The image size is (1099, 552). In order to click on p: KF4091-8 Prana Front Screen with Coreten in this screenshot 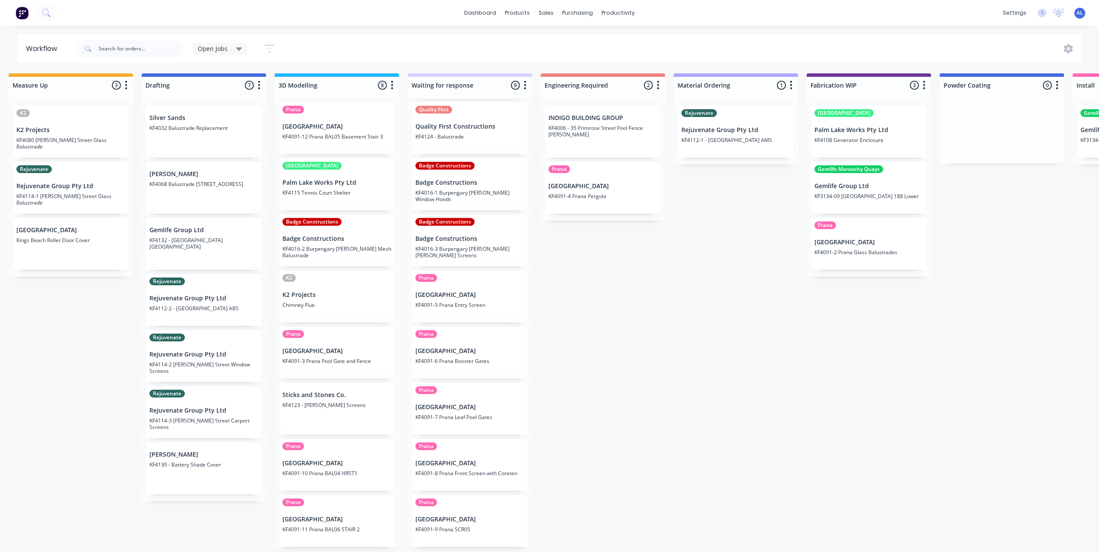, I will do `click(470, 473)`.